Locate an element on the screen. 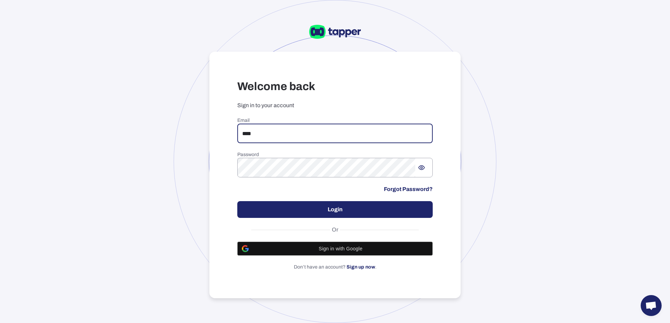 Image resolution: width=670 pixels, height=323 pixels. p: Forgot Password? is located at coordinates (408, 189).